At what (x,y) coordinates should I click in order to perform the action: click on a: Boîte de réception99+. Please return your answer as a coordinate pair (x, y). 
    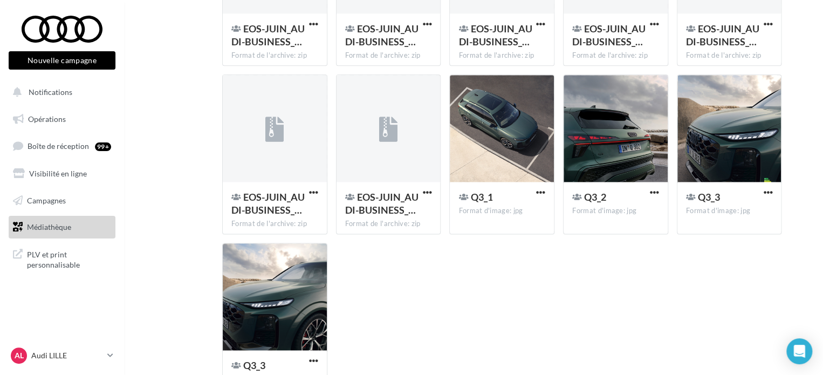
    Looking at the image, I should click on (62, 146).